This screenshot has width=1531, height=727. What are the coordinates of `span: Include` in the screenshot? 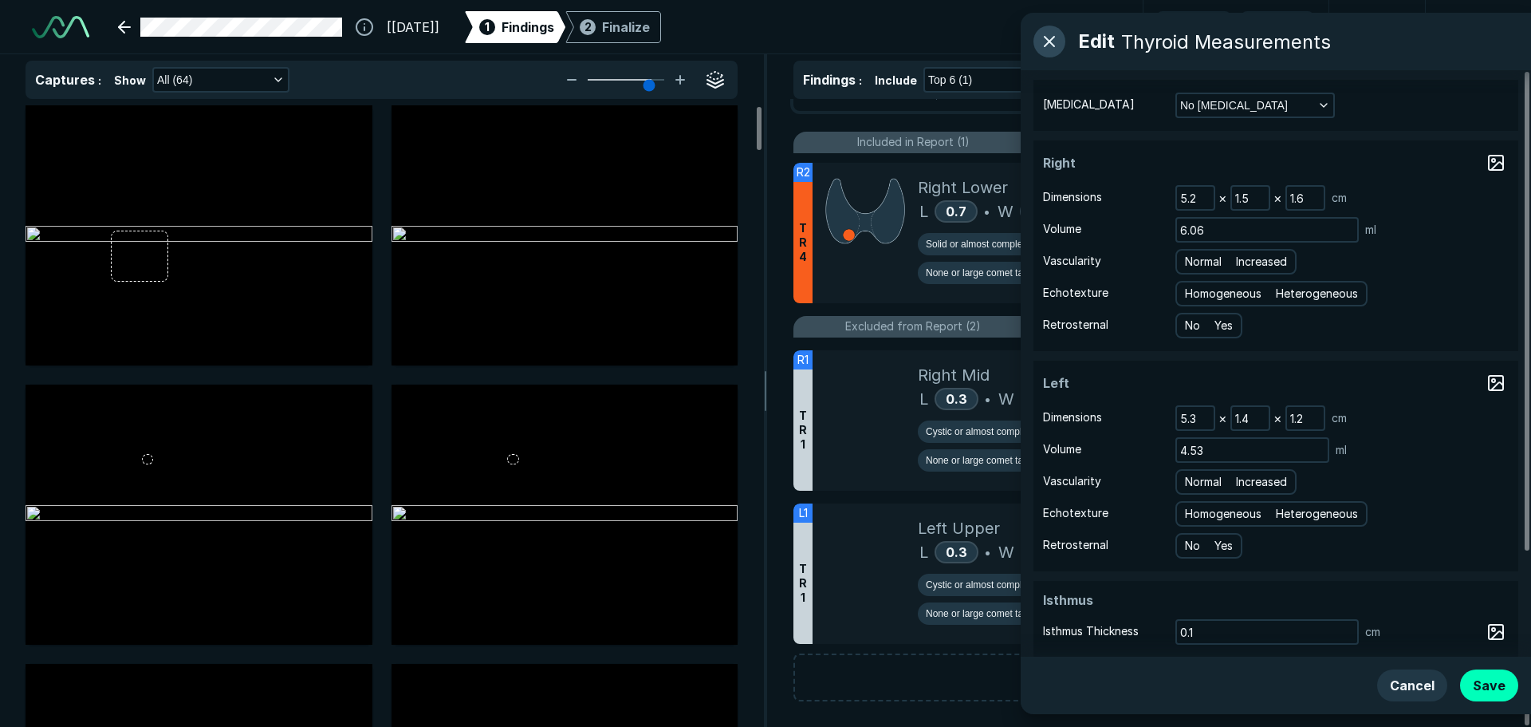 It's located at (896, 80).